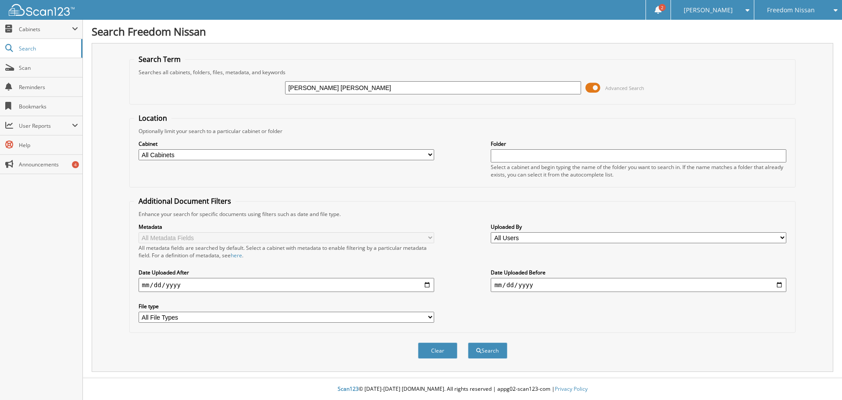  Describe the element at coordinates (75, 165) in the screenshot. I see `div: 4` at that location.